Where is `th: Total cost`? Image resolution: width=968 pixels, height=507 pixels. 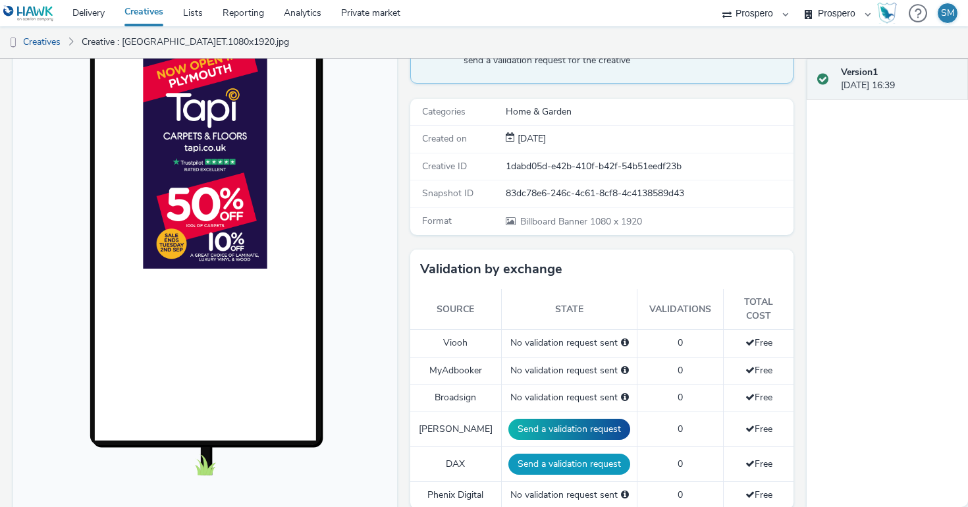 th: Total cost is located at coordinates (759, 309).